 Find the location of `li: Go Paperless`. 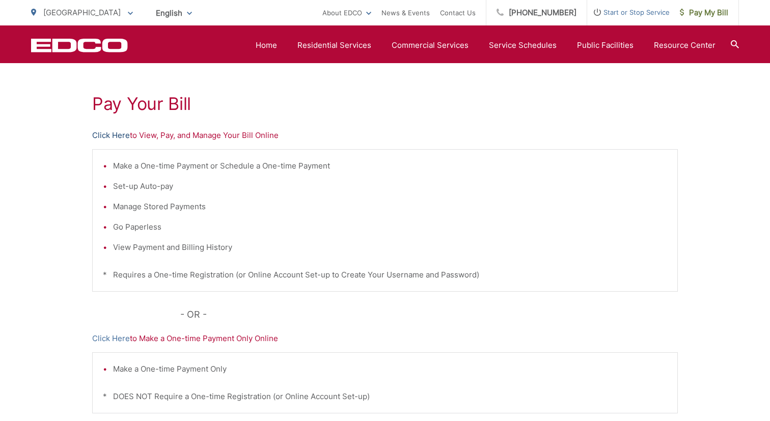

li: Go Paperless is located at coordinates (390, 227).